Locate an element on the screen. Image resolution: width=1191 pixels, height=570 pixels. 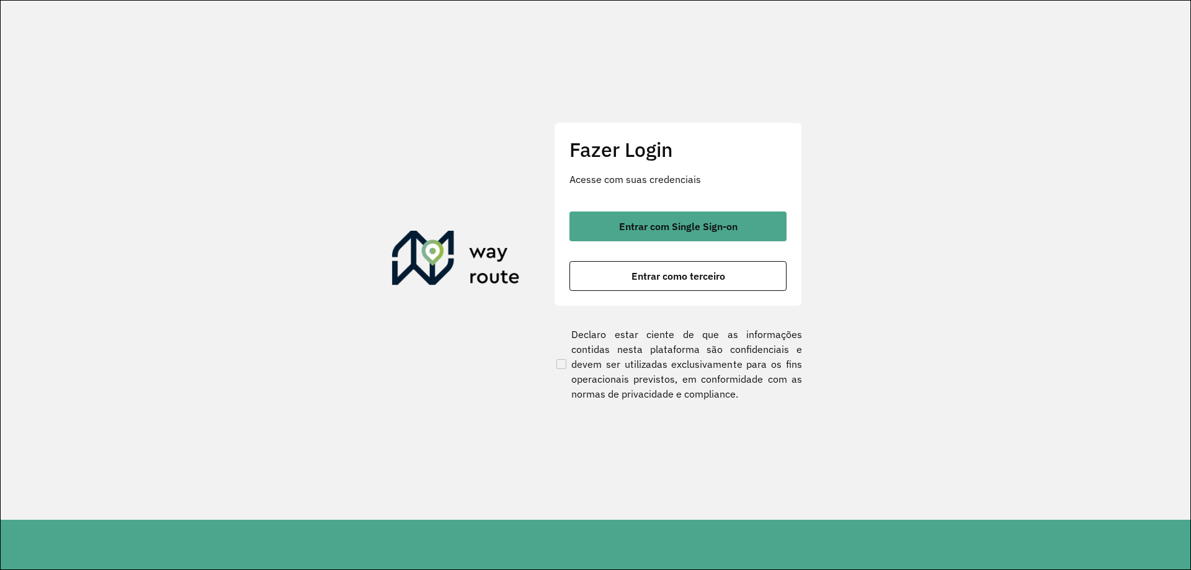
span: Entrar com Single Sign-on is located at coordinates (678, 226).